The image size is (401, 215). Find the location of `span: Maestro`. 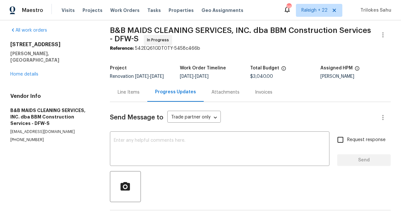

span: Maestro is located at coordinates (33, 10).